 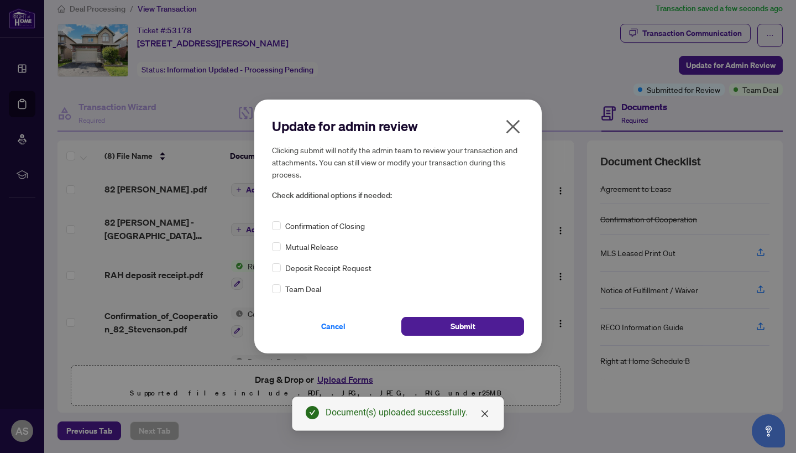 I want to click on h2: Update for admin review, so click(x=398, y=126).